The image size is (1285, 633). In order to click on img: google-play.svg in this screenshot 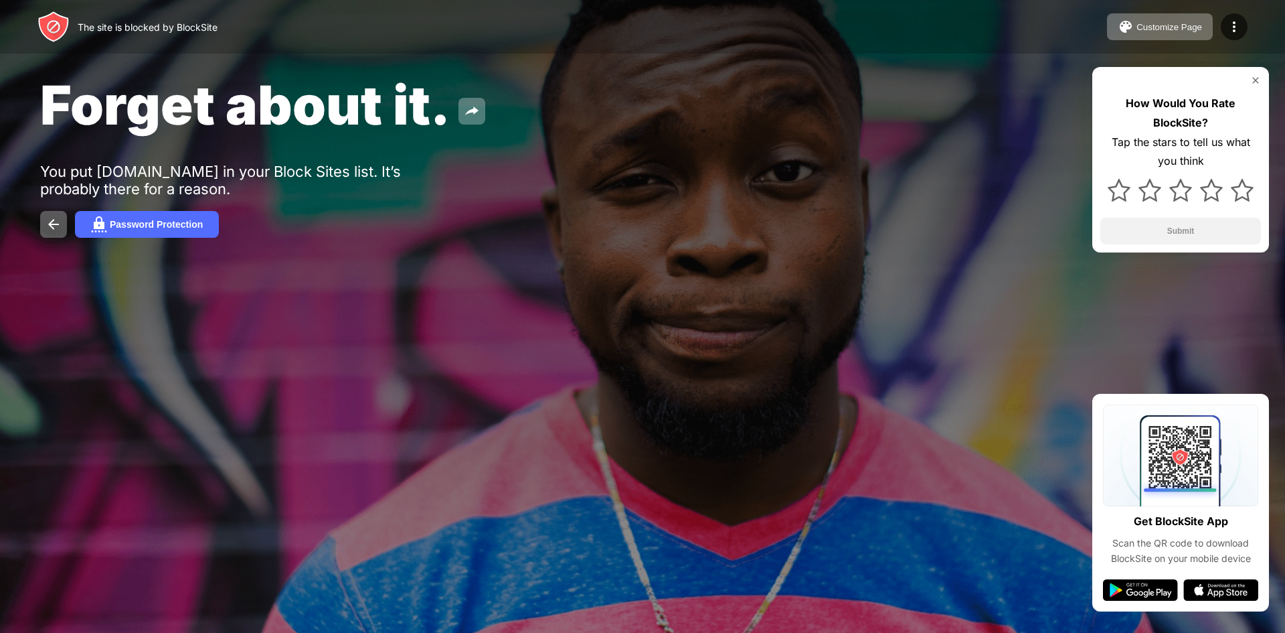, I will do `click(1141, 590)`.